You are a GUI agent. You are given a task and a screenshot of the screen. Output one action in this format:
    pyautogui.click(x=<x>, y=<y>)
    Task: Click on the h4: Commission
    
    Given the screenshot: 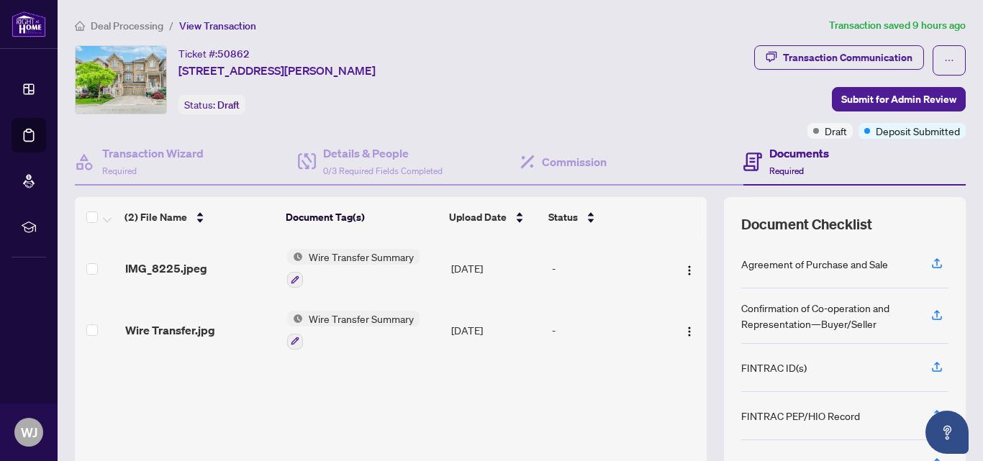 What is the action you would take?
    pyautogui.click(x=574, y=162)
    